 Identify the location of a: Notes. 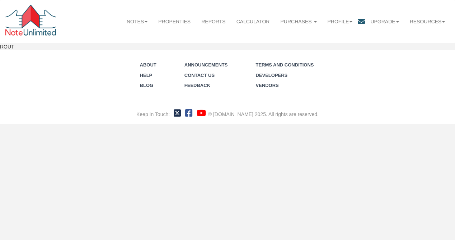
(137, 22).